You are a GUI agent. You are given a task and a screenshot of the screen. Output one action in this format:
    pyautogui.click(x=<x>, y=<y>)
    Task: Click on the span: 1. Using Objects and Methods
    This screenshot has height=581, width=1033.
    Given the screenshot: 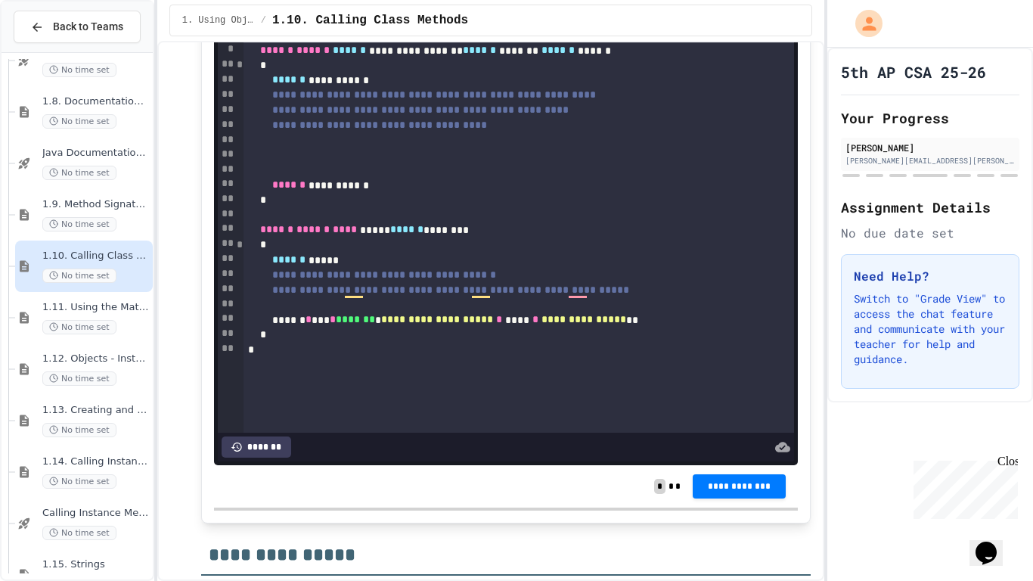 What is the action you would take?
    pyautogui.click(x=218, y=20)
    